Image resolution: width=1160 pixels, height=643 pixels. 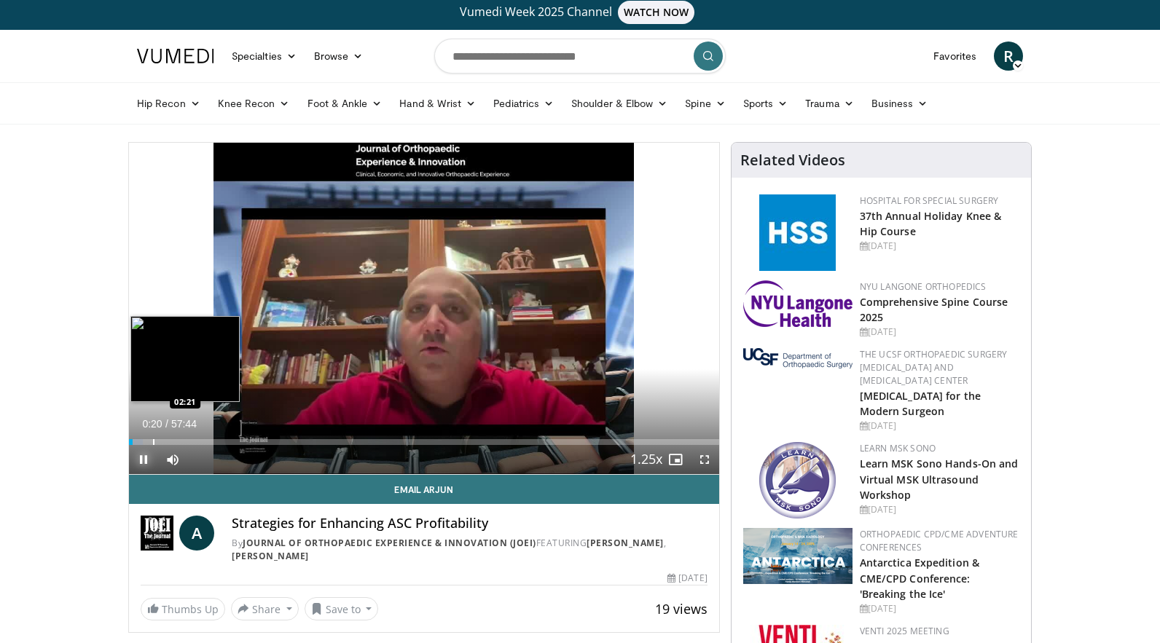 I want to click on img: Journal of Orthopaedic Experience & Innovation (JOEI), so click(x=157, y=533).